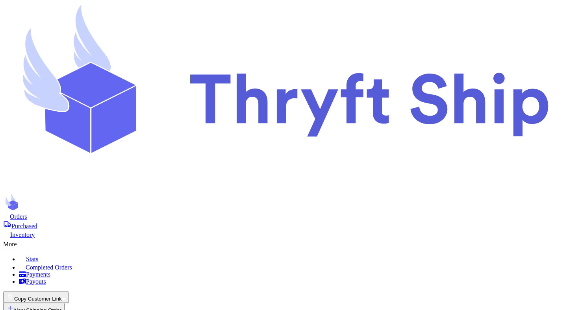  What do you see at coordinates (22, 235) in the screenshot?
I see `span: Inventory` at bounding box center [22, 235].